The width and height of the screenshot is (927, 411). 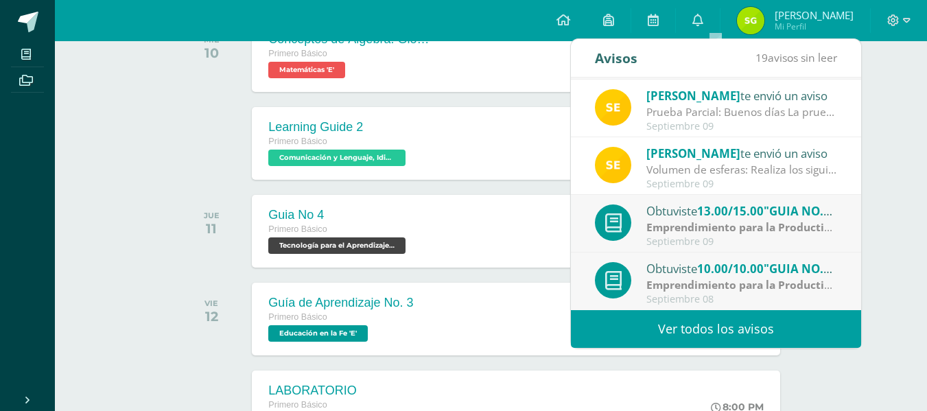 What do you see at coordinates (730, 211) in the screenshot?
I see `span: 13.00/15.00` at bounding box center [730, 211].